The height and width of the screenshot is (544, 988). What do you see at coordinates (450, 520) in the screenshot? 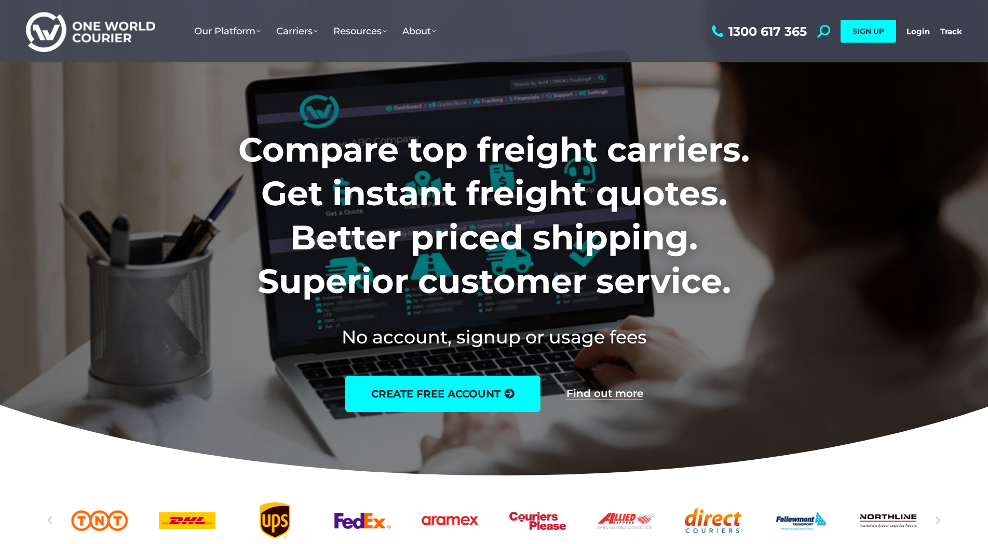
I see `a: Aramex_logo` at bounding box center [450, 520].